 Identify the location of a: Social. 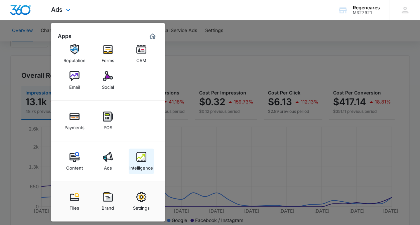
(108, 80).